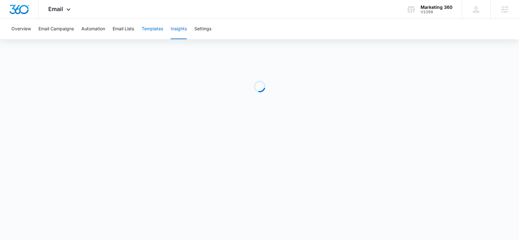  Describe the element at coordinates (93, 29) in the screenshot. I see `button: Automation` at that location.